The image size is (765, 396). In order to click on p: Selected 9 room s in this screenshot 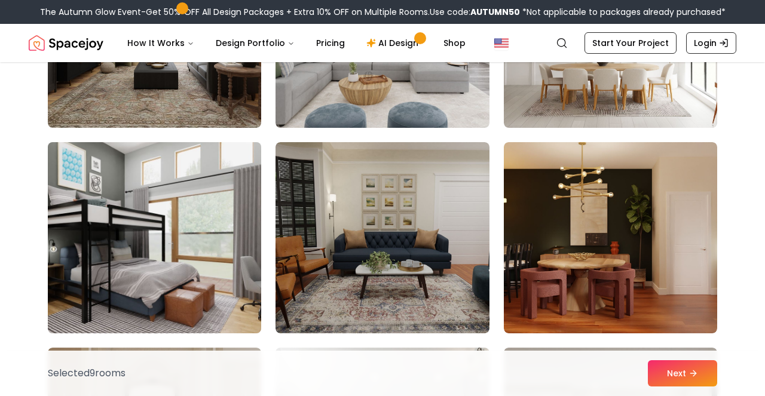, I will do `click(87, 374)`.